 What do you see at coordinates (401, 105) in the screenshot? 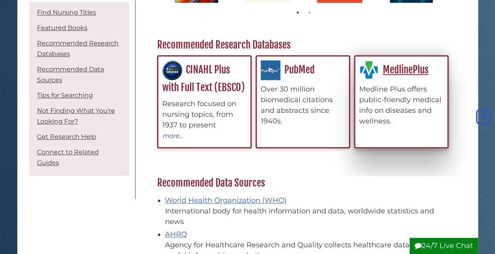
I see `div: Medline Plus offers public-friendly medical info on diseases and wellness.` at bounding box center [401, 105].